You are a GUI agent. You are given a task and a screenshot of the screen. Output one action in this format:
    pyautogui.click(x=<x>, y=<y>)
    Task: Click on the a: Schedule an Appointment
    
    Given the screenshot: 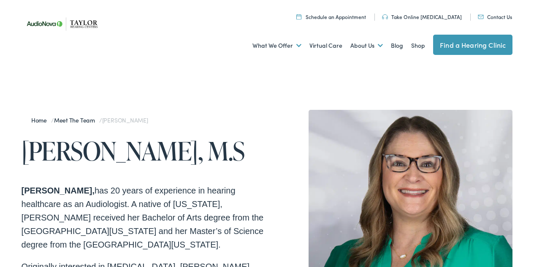 What is the action you would take?
    pyautogui.click(x=331, y=16)
    